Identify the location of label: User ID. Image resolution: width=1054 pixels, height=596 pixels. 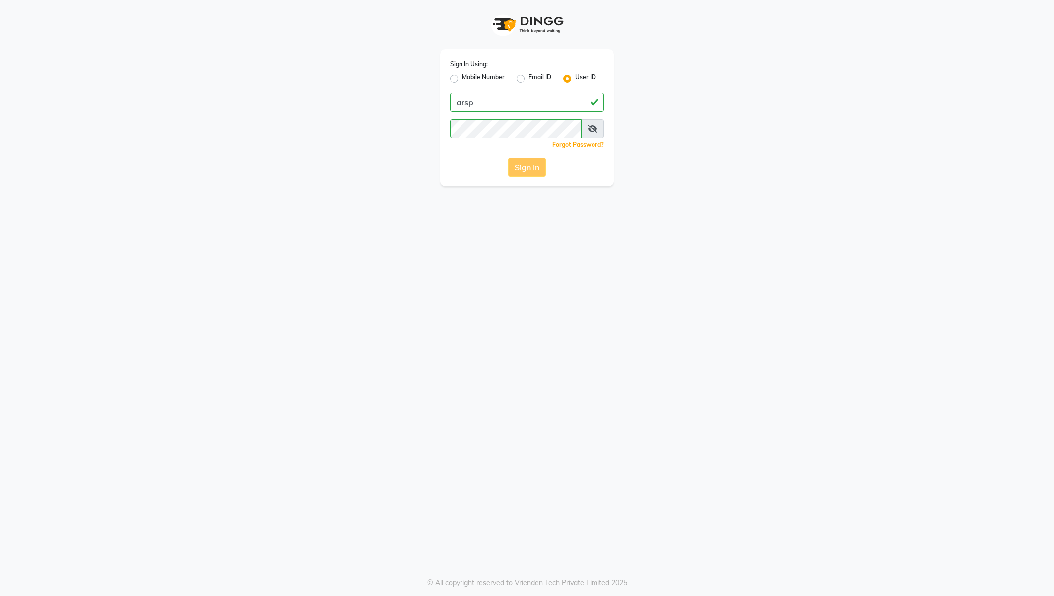
(585, 79).